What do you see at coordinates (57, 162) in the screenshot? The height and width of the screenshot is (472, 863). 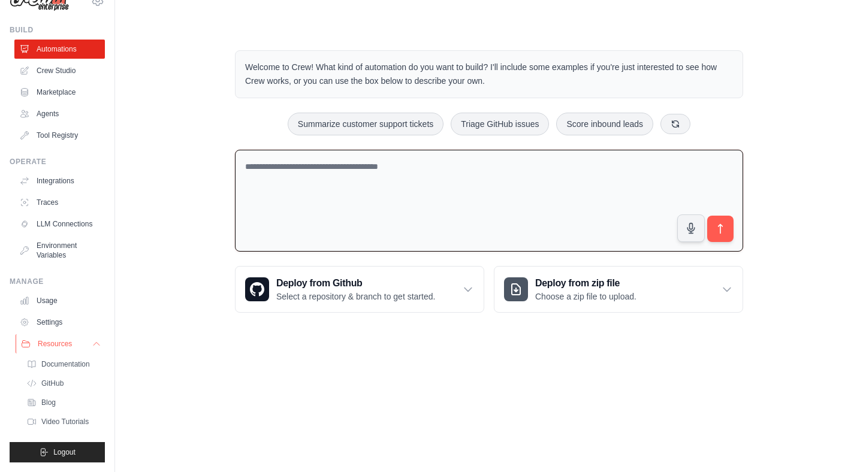 I see `div: Operate` at bounding box center [57, 162].